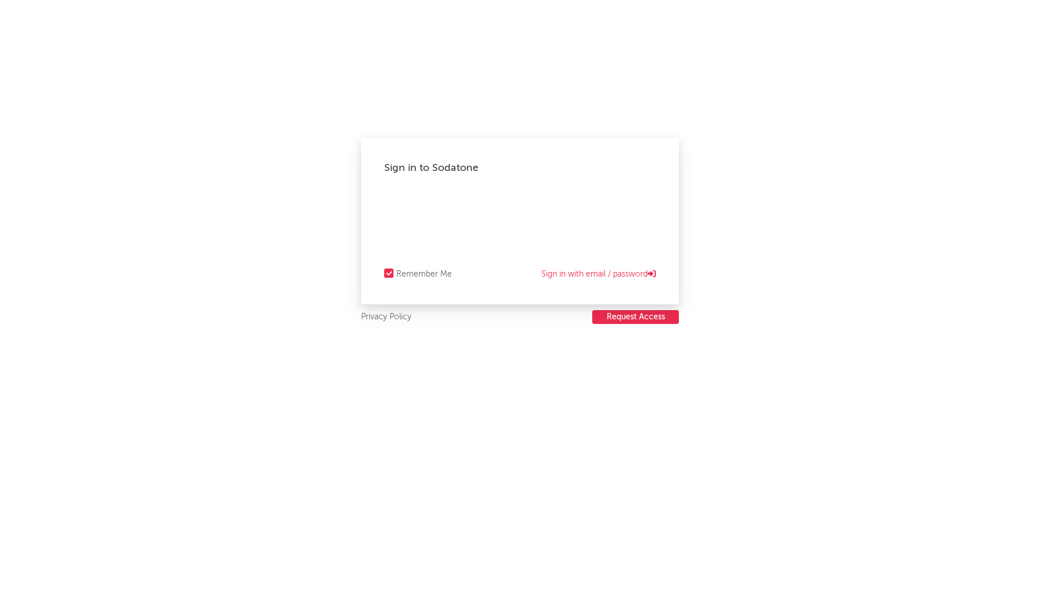 The width and height of the screenshot is (1040, 600). What do you see at coordinates (636, 317) in the screenshot?
I see `button: Request Access` at bounding box center [636, 317].